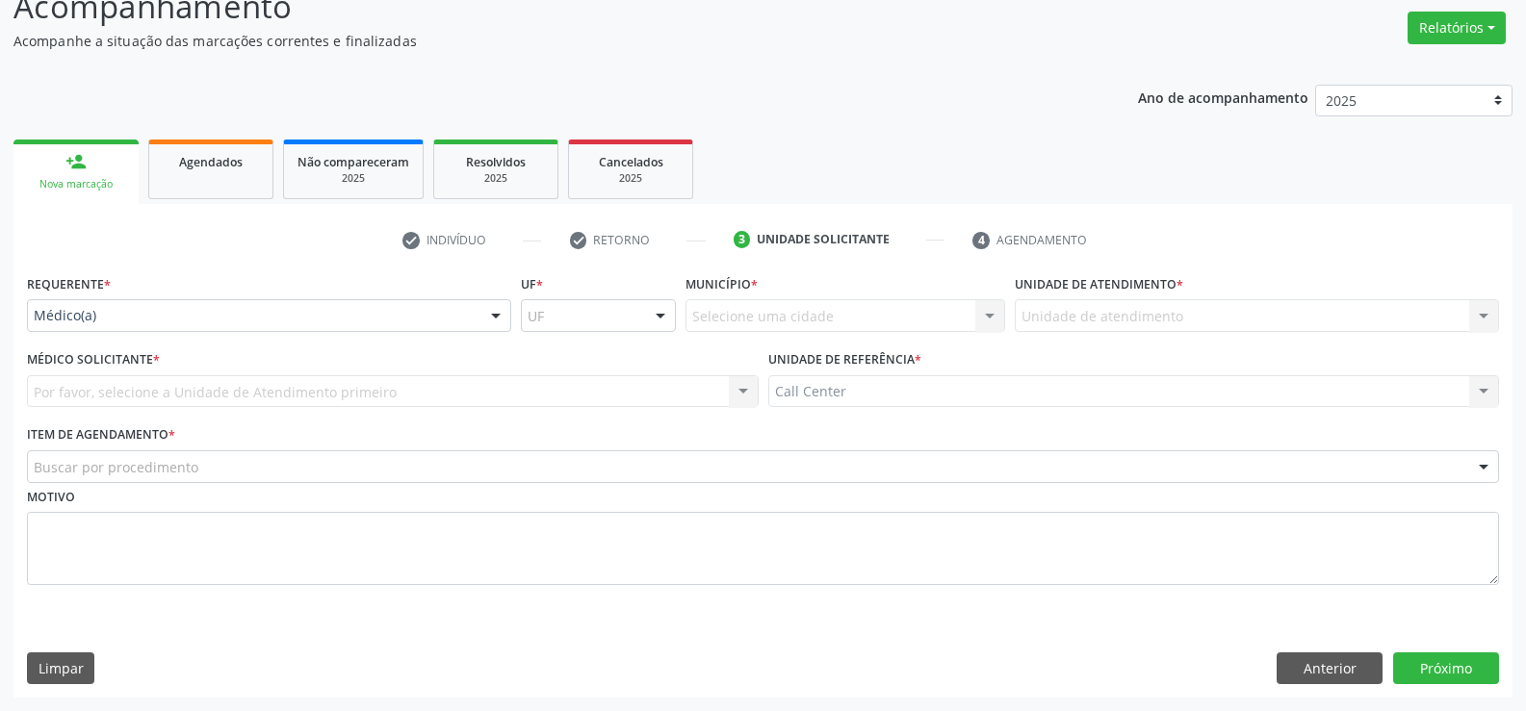  Describe the element at coordinates (76, 162) in the screenshot. I see `div: person_add` at that location.